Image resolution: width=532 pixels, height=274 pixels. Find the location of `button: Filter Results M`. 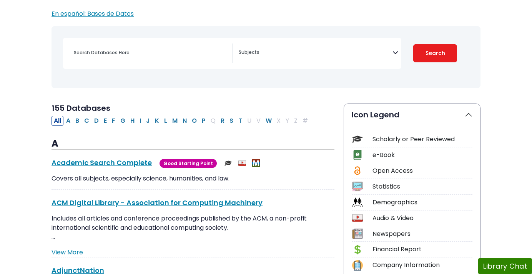

button: Filter Results M is located at coordinates (175, 121).